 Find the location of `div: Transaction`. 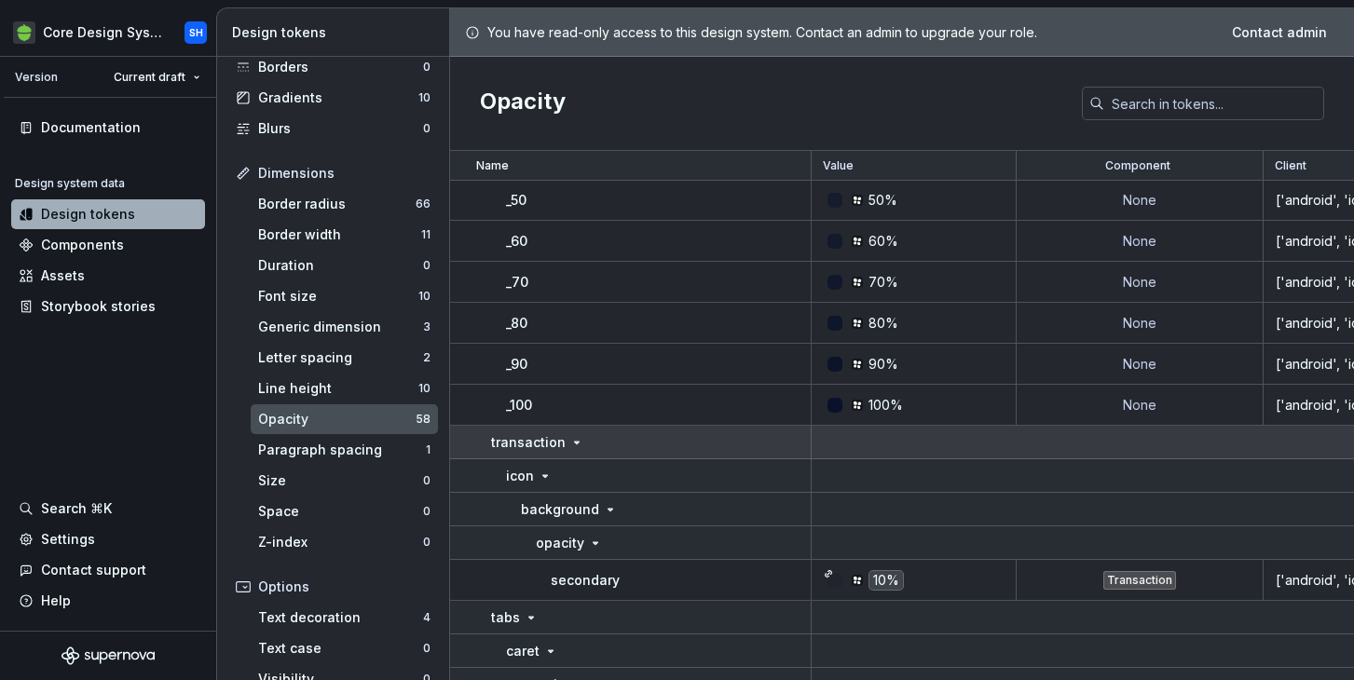

div: Transaction is located at coordinates (1140, 581).